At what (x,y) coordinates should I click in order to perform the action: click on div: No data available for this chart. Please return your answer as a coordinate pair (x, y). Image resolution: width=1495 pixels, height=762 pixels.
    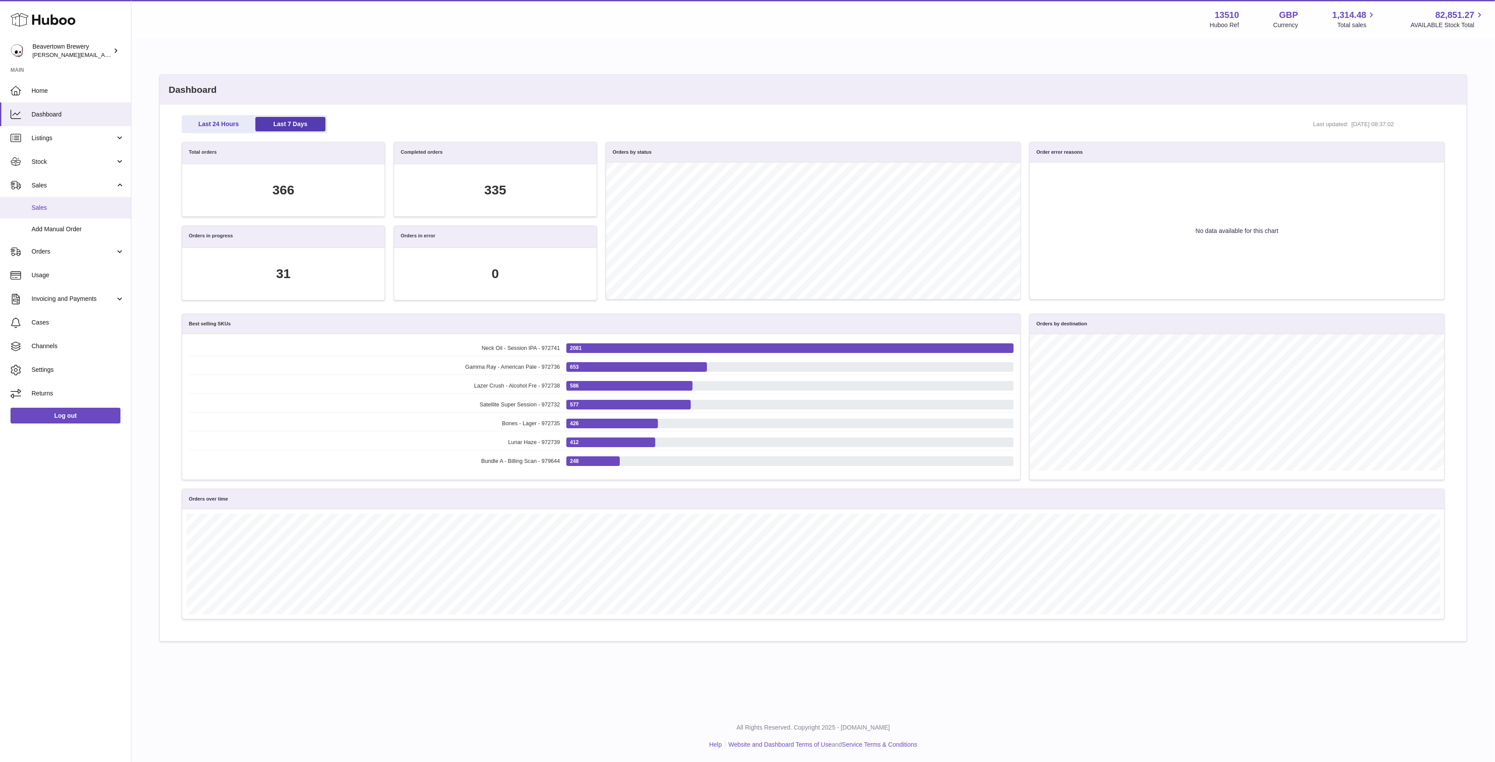
    Looking at the image, I should click on (1237, 231).